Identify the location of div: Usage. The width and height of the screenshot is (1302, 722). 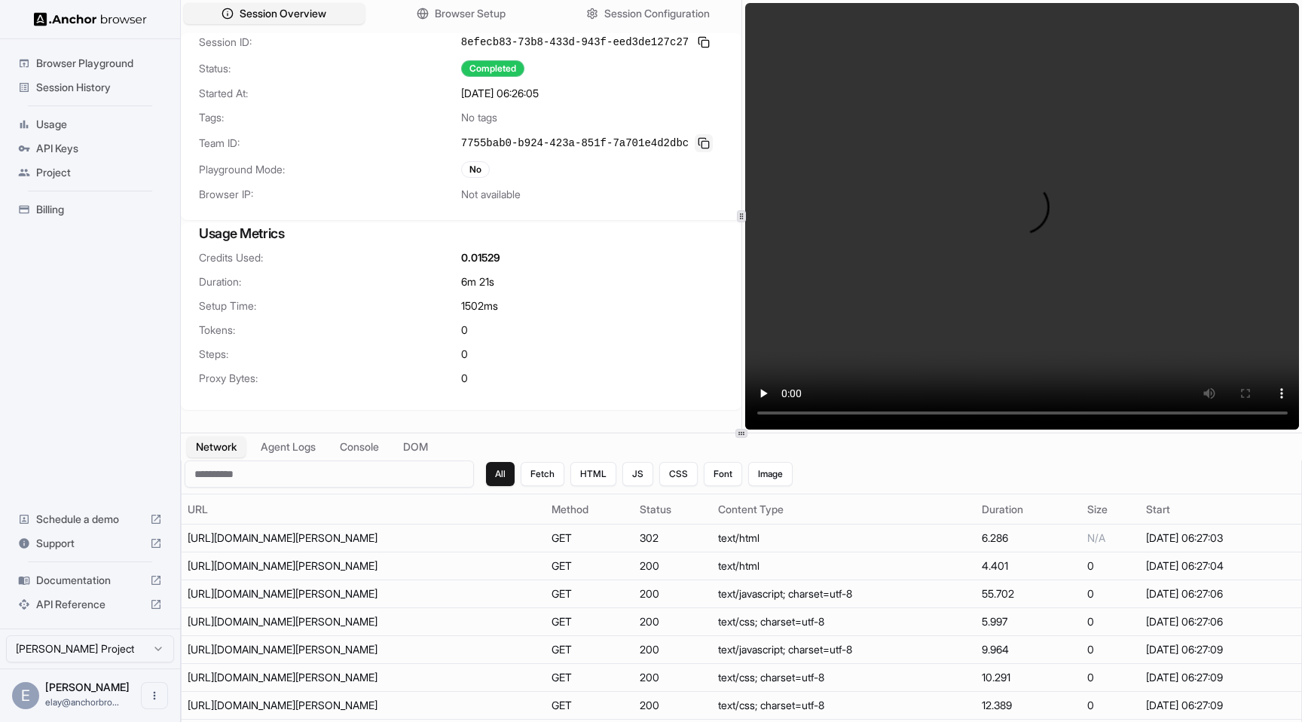
(90, 124).